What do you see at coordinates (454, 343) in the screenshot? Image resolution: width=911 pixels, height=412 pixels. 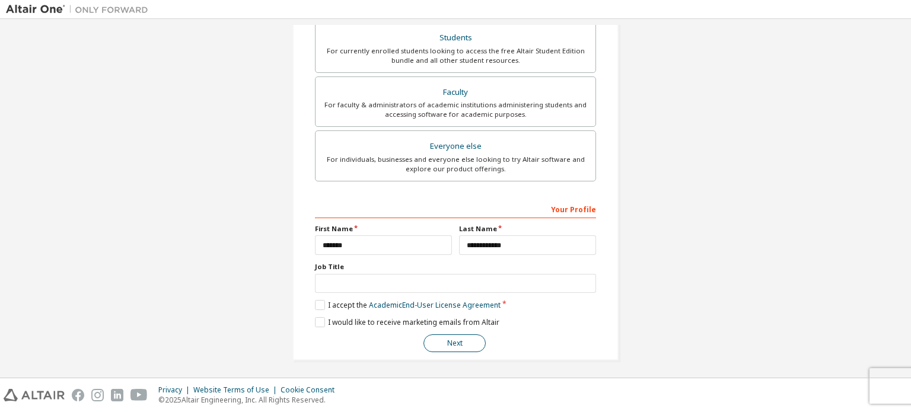 I see `button: Next` at bounding box center [454, 343].